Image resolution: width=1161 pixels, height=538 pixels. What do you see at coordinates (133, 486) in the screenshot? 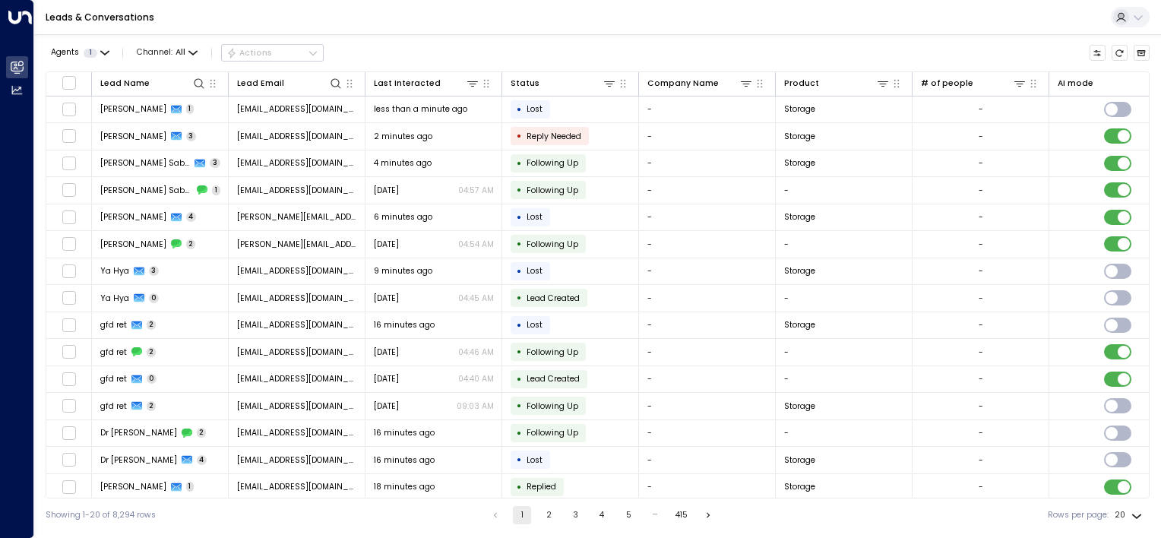
I see `span: Murat Bakir` at bounding box center [133, 486].